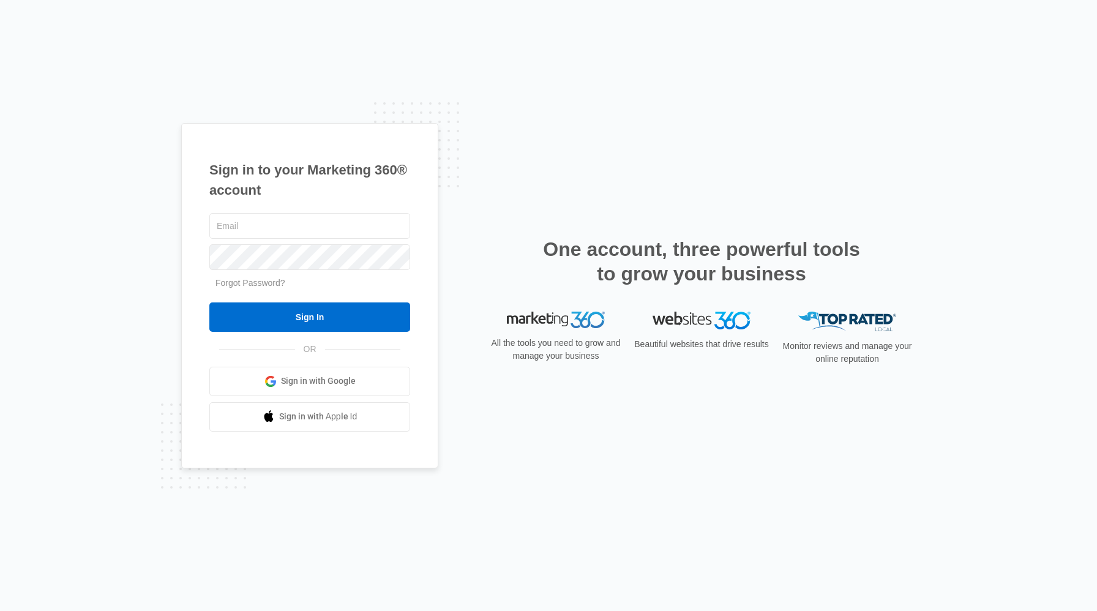  What do you see at coordinates (702, 320) in the screenshot?
I see `img: Websites 360` at bounding box center [702, 320].